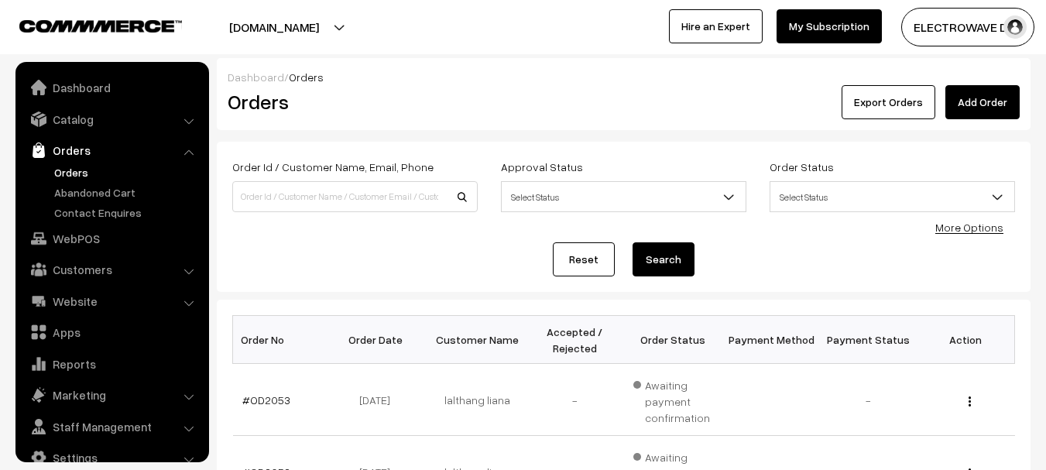  Describe the element at coordinates (584, 259) in the screenshot. I see `a: Reset` at that location.